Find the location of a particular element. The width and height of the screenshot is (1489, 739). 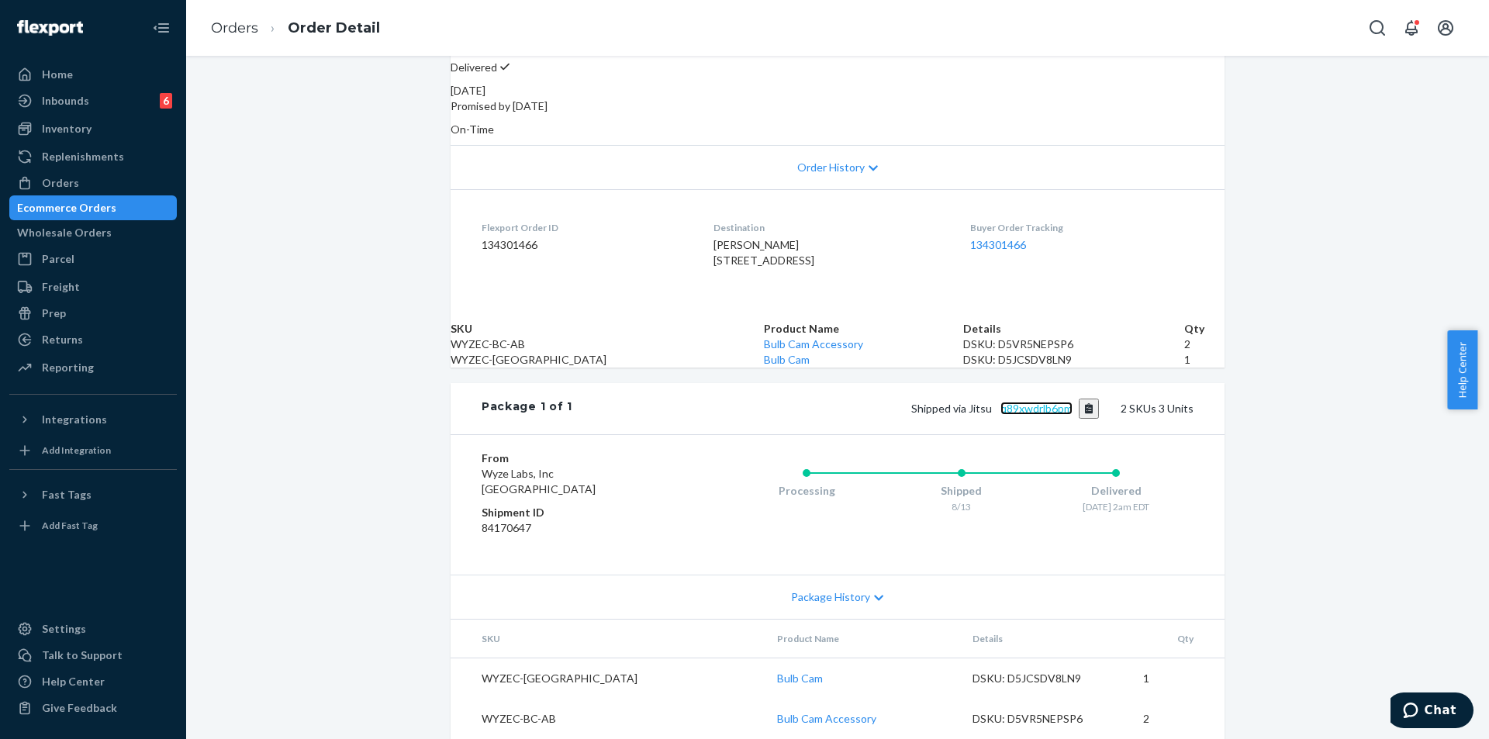

a: Help Center is located at coordinates (93, 682).